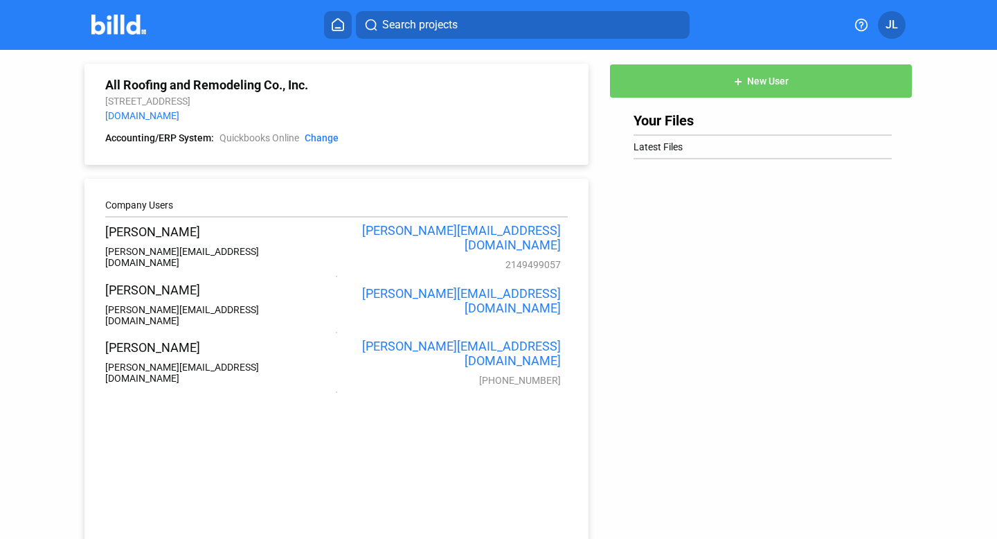 Image resolution: width=997 pixels, height=539 pixels. What do you see at coordinates (763, 147) in the screenshot?
I see `div: Latest Files` at bounding box center [763, 147].